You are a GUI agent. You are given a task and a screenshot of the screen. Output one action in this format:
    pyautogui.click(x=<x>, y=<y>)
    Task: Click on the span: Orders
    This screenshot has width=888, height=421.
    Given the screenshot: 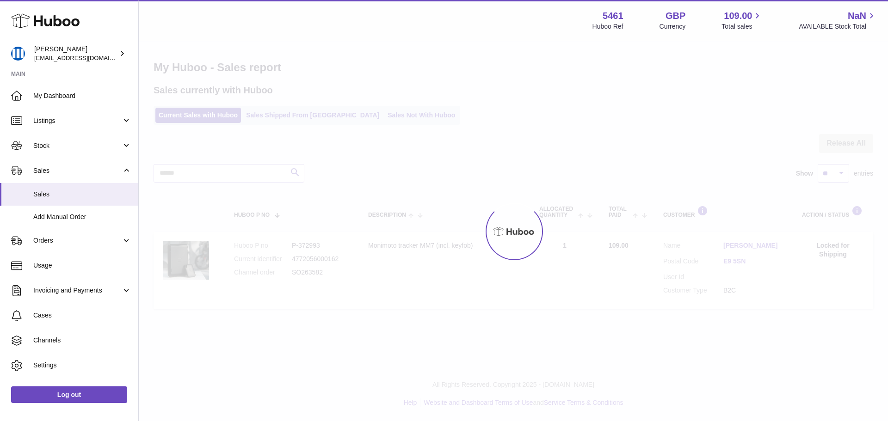 What is the action you would take?
    pyautogui.click(x=77, y=240)
    